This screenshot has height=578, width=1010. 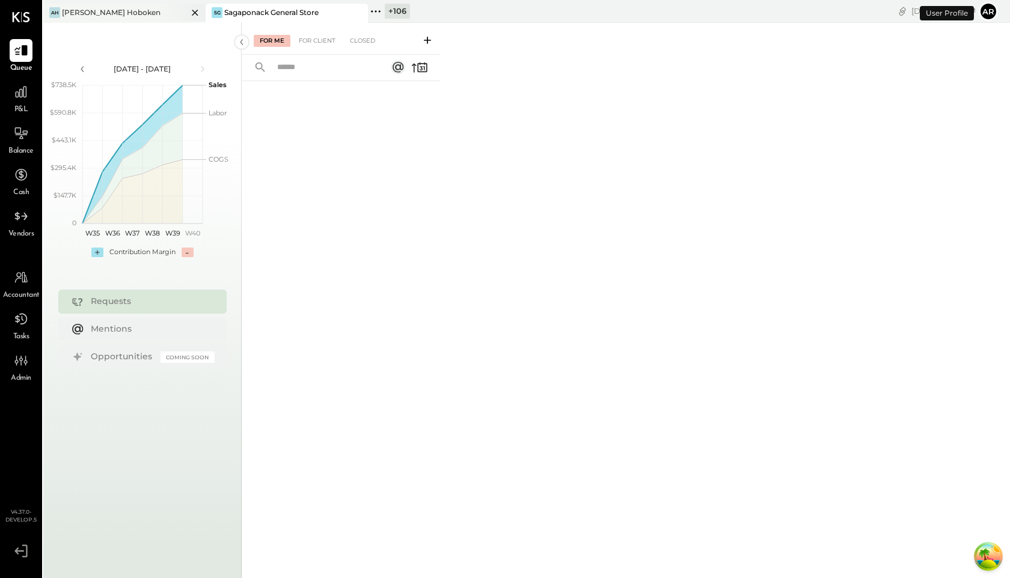 I want to click on div: SG, so click(x=217, y=13).